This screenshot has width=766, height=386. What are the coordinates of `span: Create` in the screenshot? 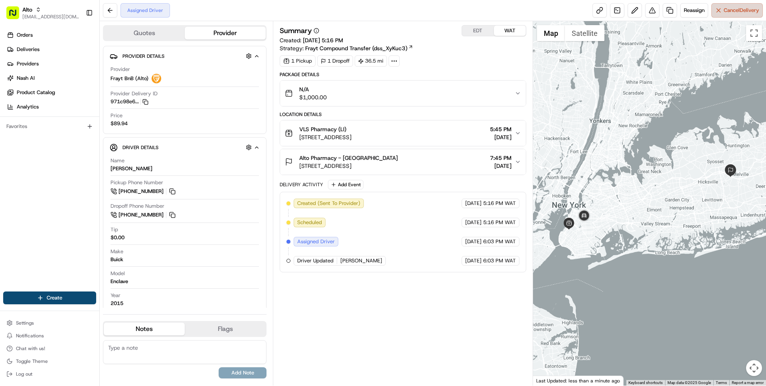 It's located at (54, 298).